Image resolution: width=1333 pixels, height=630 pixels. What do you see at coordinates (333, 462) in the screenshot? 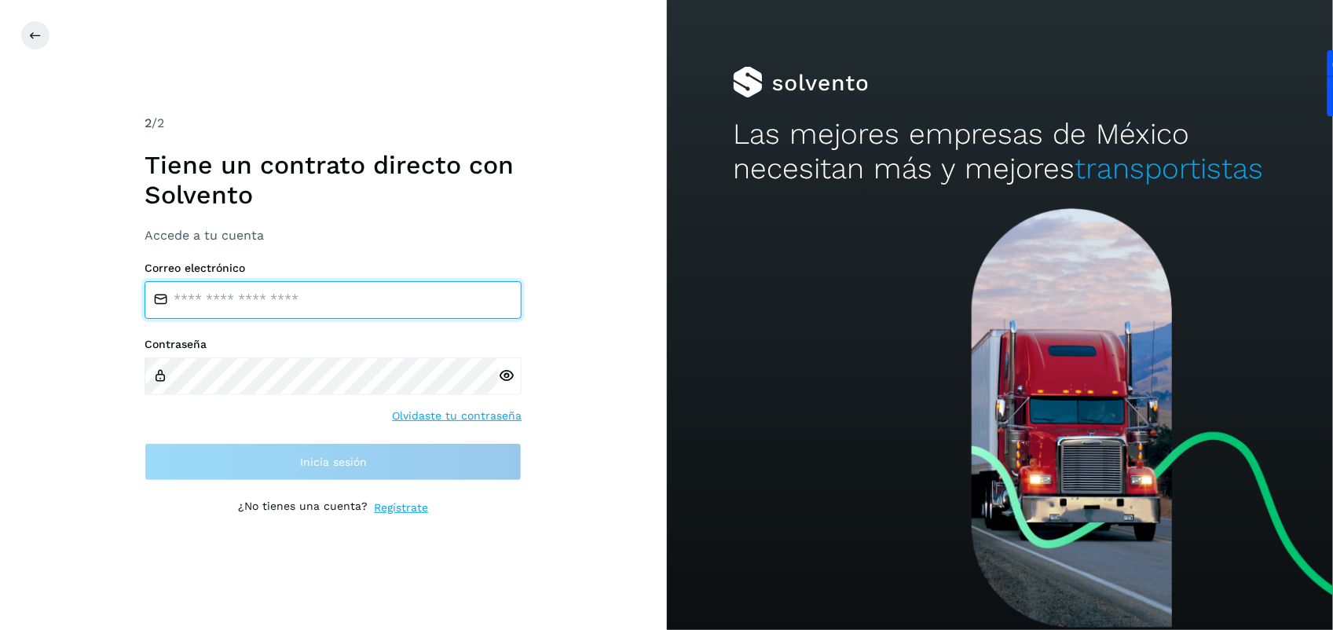
I see `span: Inicia sesión` at bounding box center [333, 462].